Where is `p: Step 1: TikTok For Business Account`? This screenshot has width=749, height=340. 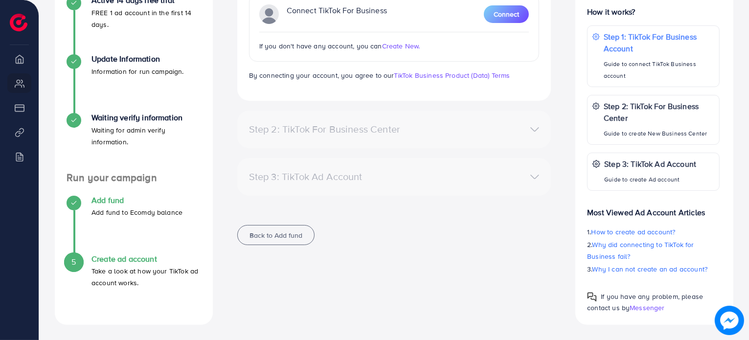
p: Step 1: TikTok For Business Account is located at coordinates (659, 43).